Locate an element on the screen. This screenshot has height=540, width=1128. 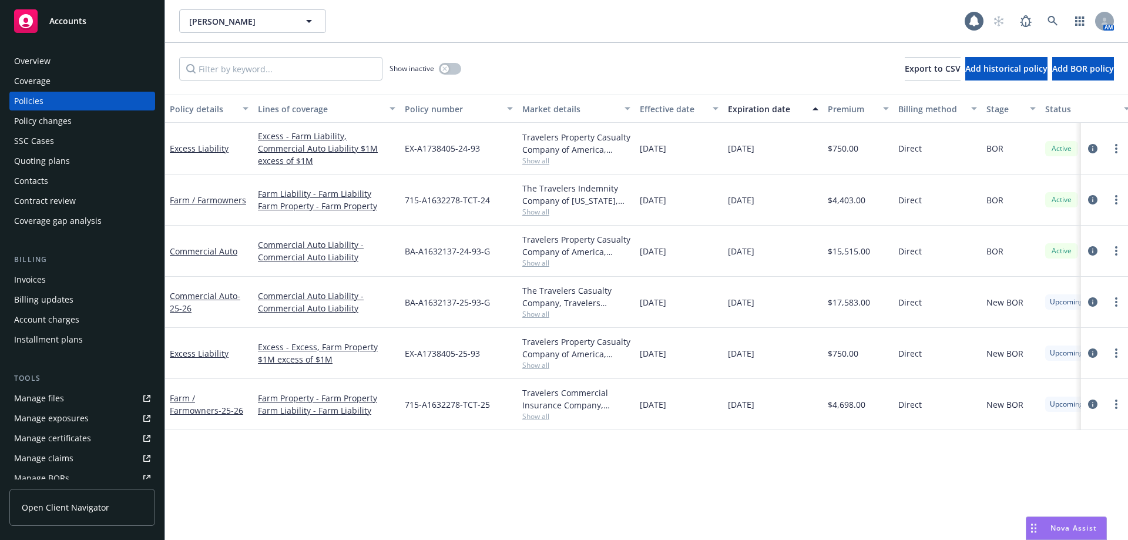
div: Drag to move is located at coordinates (1034, 528).